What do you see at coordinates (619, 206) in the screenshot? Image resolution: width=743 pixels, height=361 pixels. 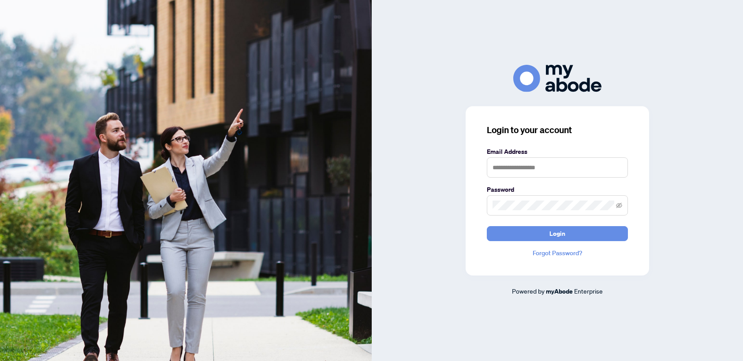 I see `span: eye-invisible` at bounding box center [619, 206].